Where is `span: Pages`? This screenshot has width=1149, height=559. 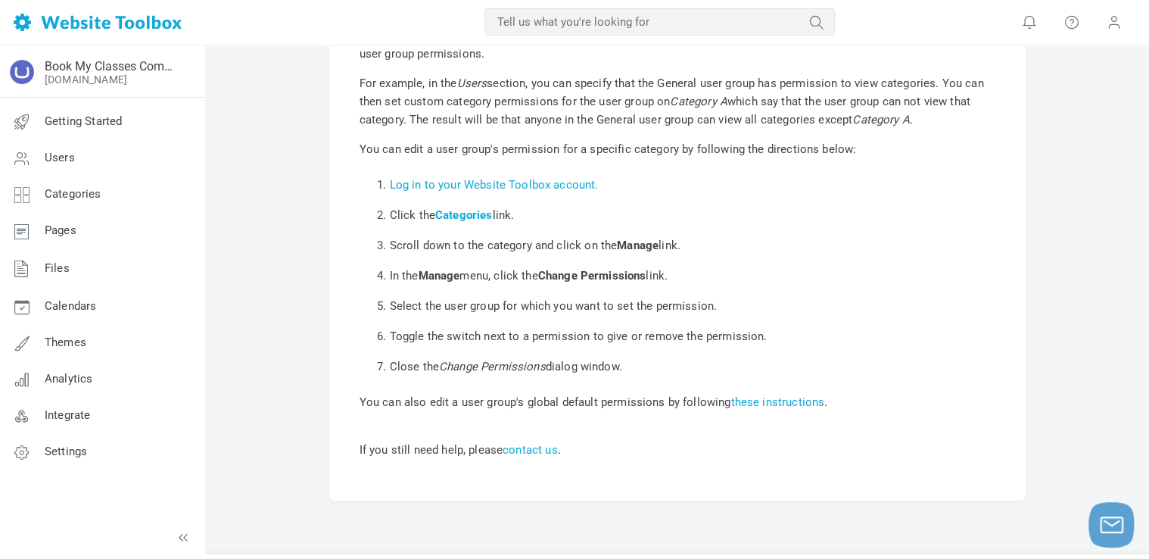 span: Pages is located at coordinates (61, 230).